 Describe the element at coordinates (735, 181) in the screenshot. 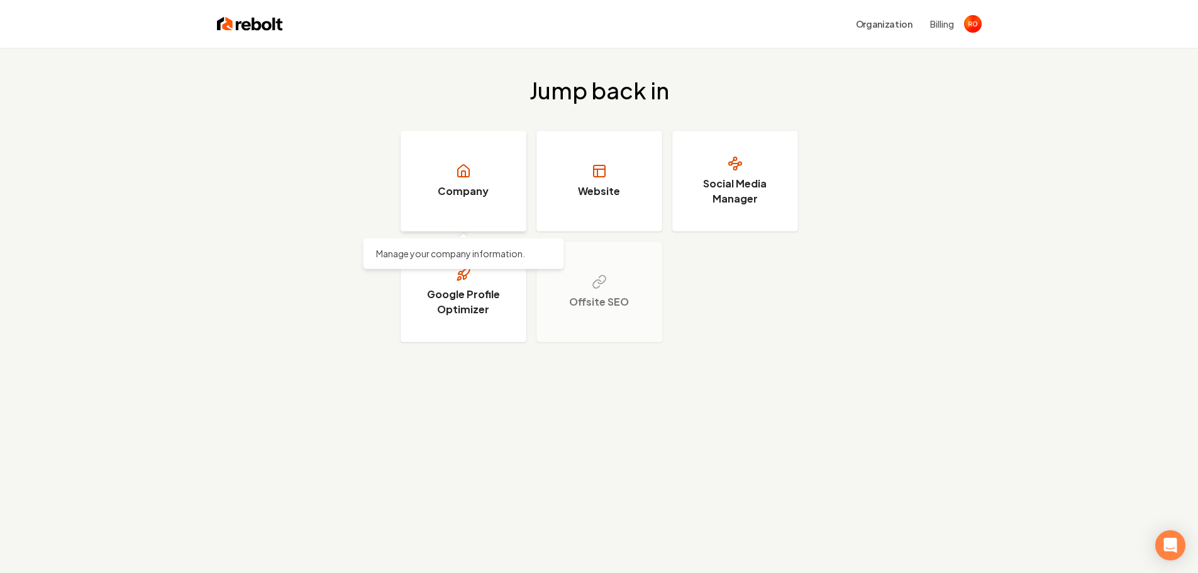

I see `a: Social Media Manager` at that location.